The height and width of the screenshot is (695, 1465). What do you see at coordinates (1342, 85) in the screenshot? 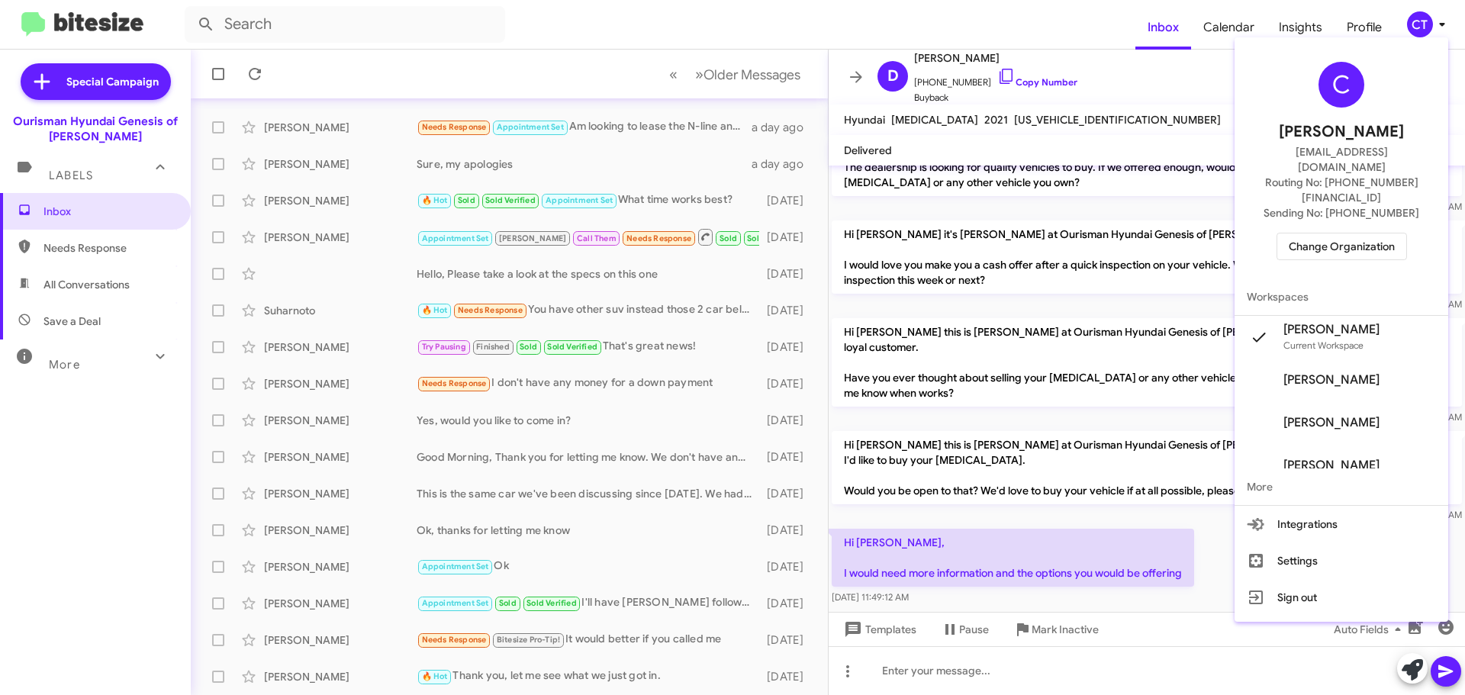
I see `div: C` at bounding box center [1342, 85].